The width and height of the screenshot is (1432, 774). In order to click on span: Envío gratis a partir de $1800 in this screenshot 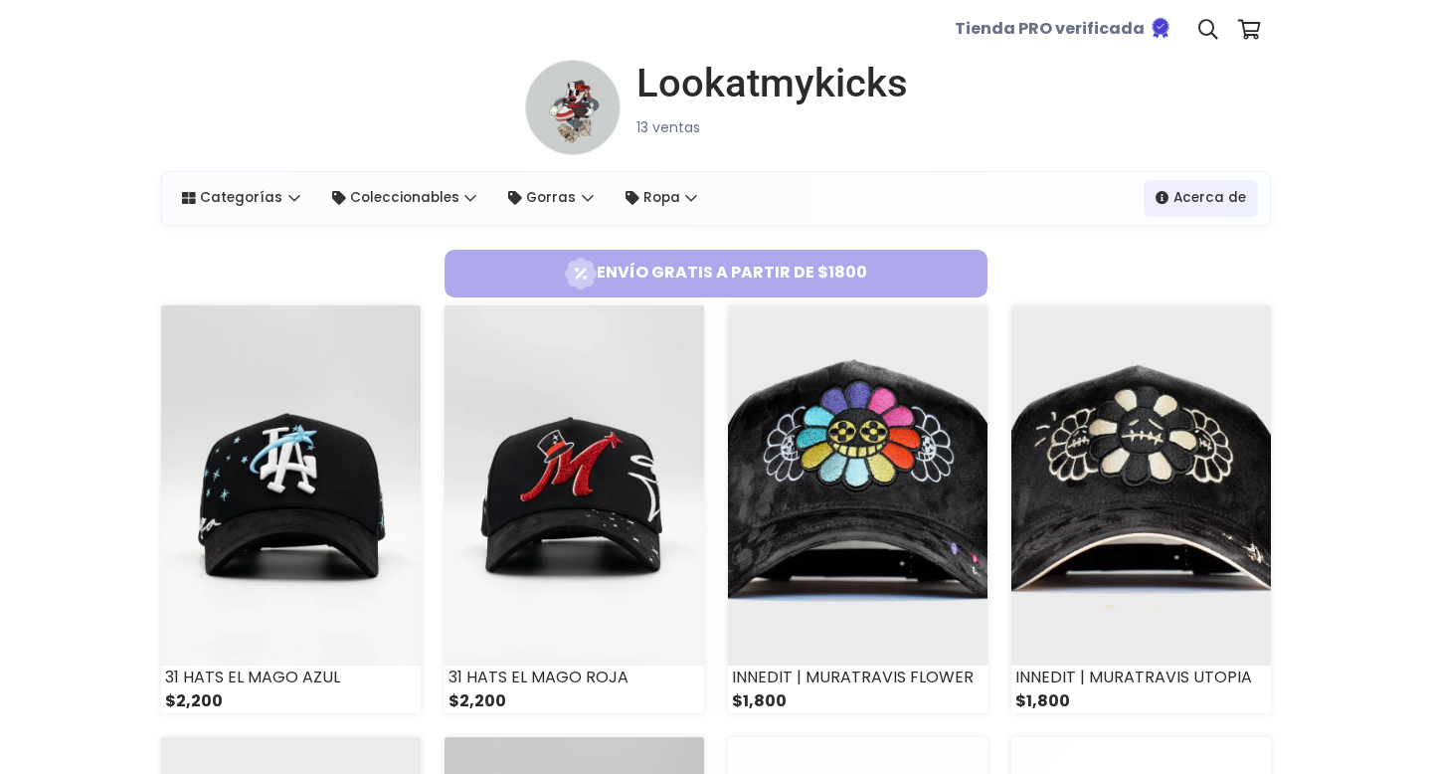, I will do `click(716, 274)`.